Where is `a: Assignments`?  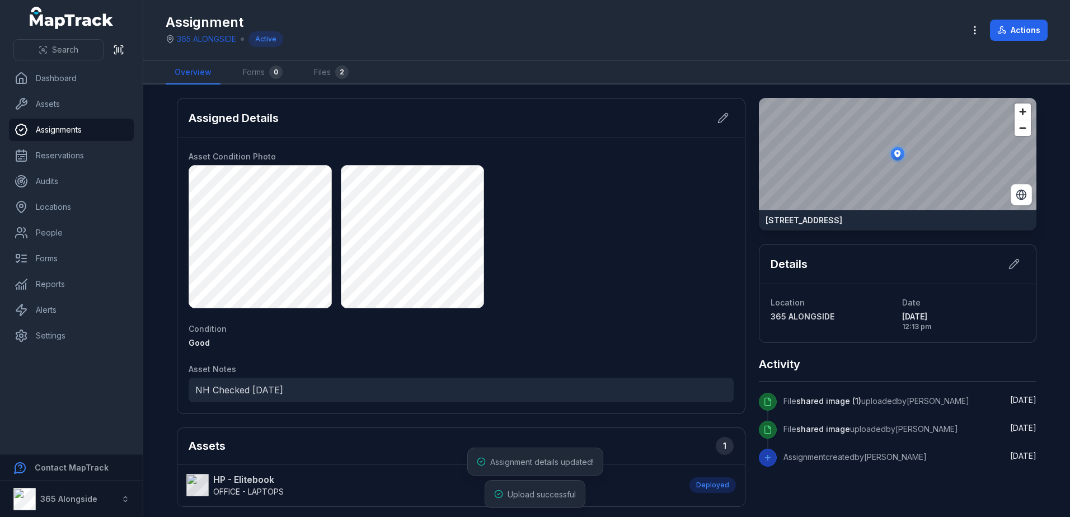 a: Assignments is located at coordinates (71, 130).